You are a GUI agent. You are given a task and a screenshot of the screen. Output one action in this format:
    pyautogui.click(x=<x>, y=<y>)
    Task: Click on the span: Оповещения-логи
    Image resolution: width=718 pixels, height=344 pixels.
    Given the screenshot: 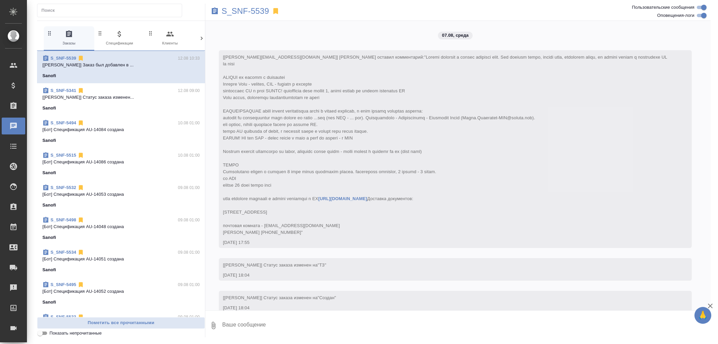 What is the action you would take?
    pyautogui.click(x=675, y=15)
    